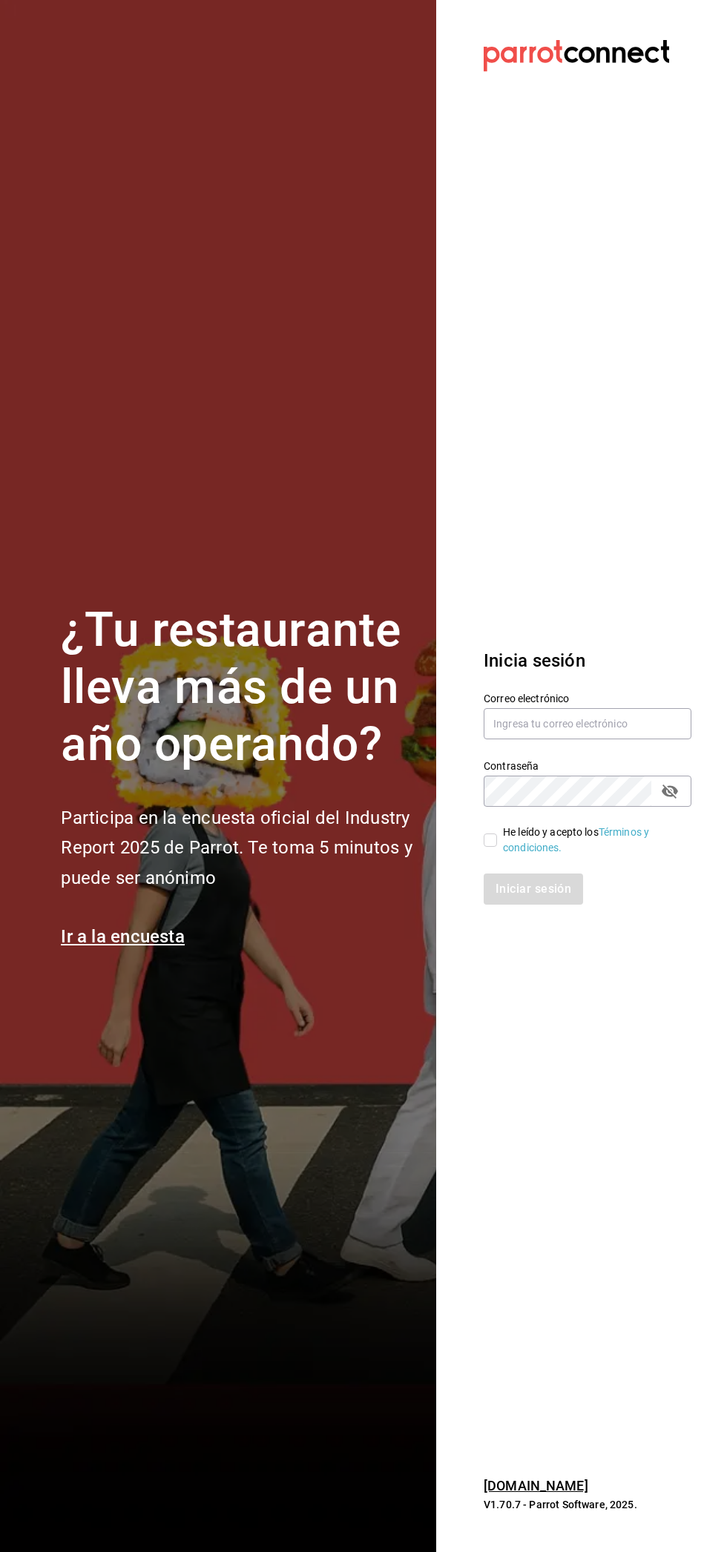  I want to click on h1: ¿Tu restaurante lleva más de un año operando?, so click(240, 687).